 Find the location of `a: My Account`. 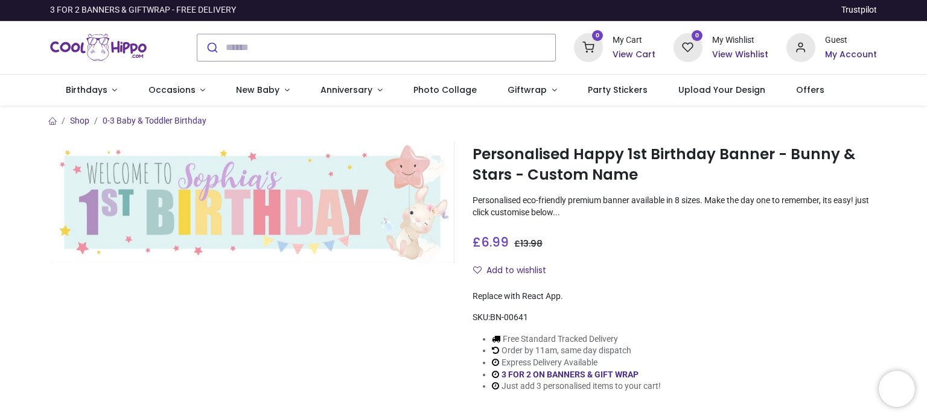

a: My Account is located at coordinates (851, 55).